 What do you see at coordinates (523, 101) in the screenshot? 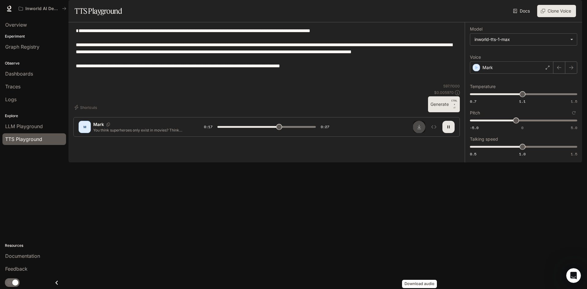
I see `span: 1.1` at bounding box center [523, 101].